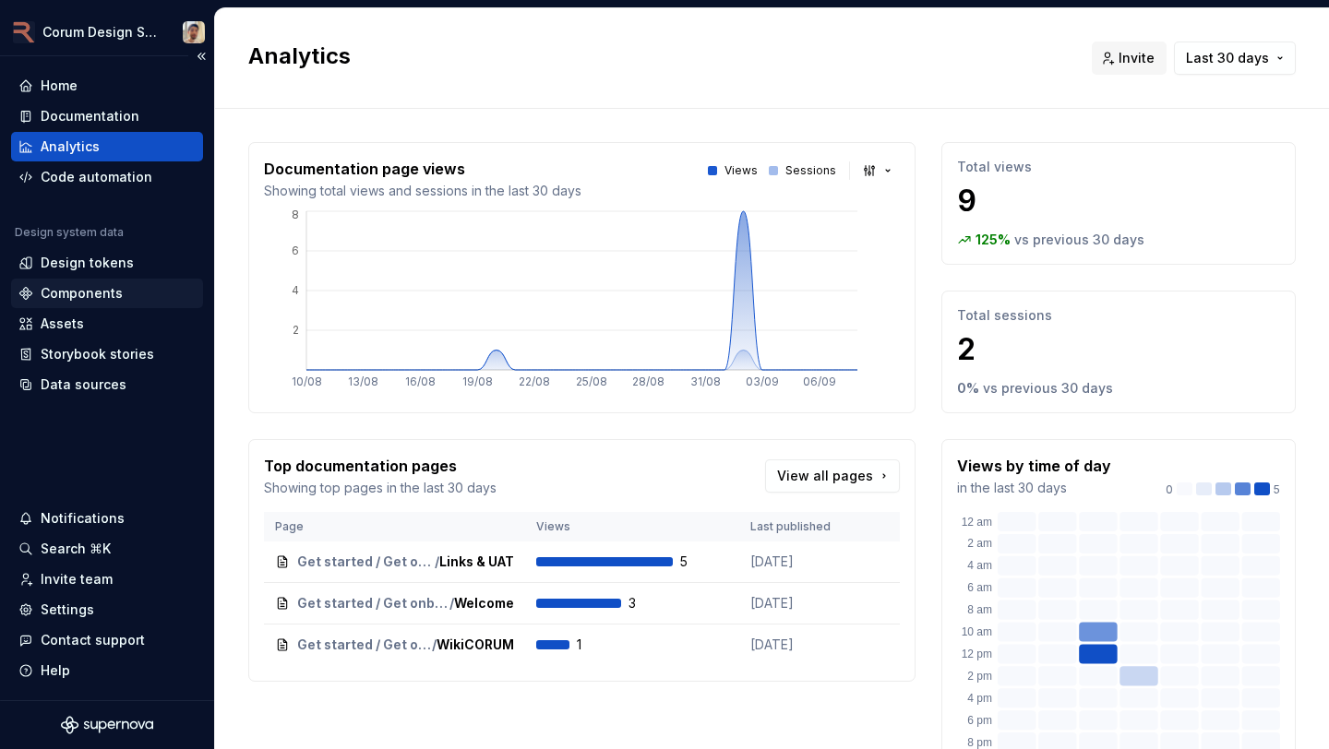  I want to click on a: Assets, so click(107, 324).